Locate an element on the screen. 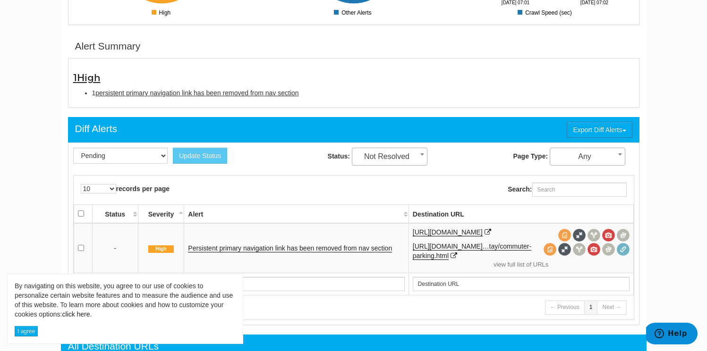 The height and width of the screenshot is (351, 707). a: ← Previous is located at coordinates (565, 307).